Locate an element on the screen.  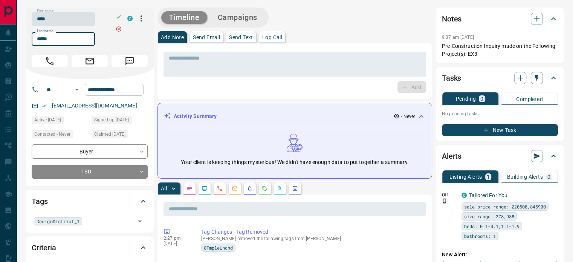
p: Completed is located at coordinates (529, 99).